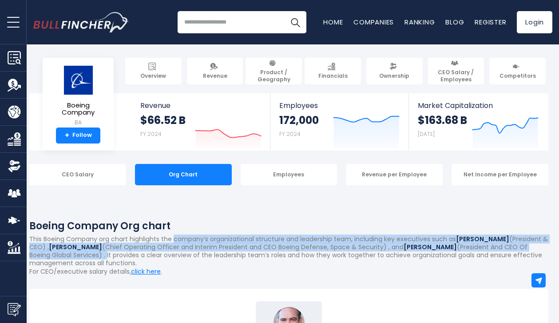 The height and width of the screenshot is (323, 559). I want to click on span: Boeing Company, so click(78, 109).